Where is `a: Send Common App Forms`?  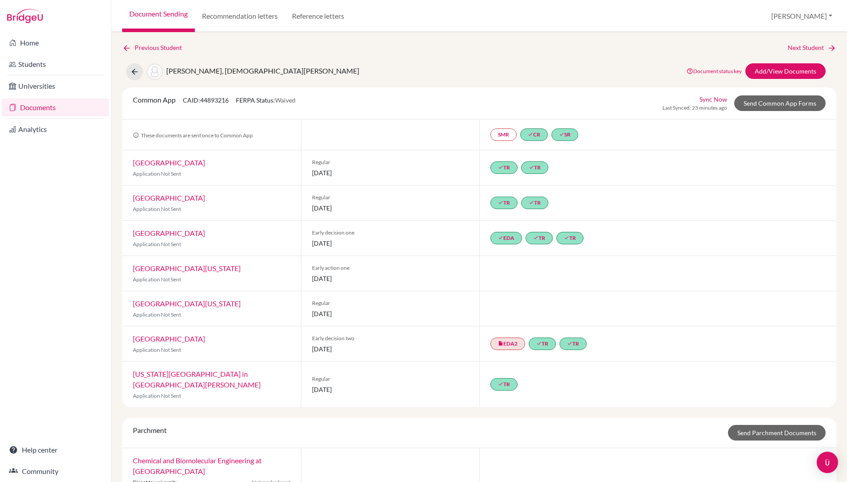 a: Send Common App Forms is located at coordinates (780, 103).